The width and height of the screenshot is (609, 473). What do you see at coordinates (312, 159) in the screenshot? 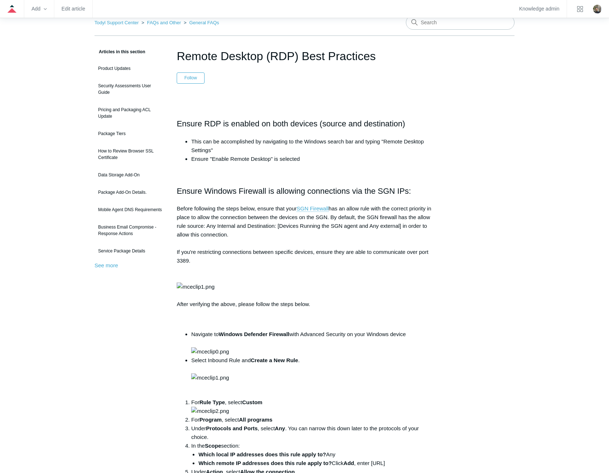
I see `li: Ensure "Enable Remote Desktop" is selected` at bounding box center [312, 159].